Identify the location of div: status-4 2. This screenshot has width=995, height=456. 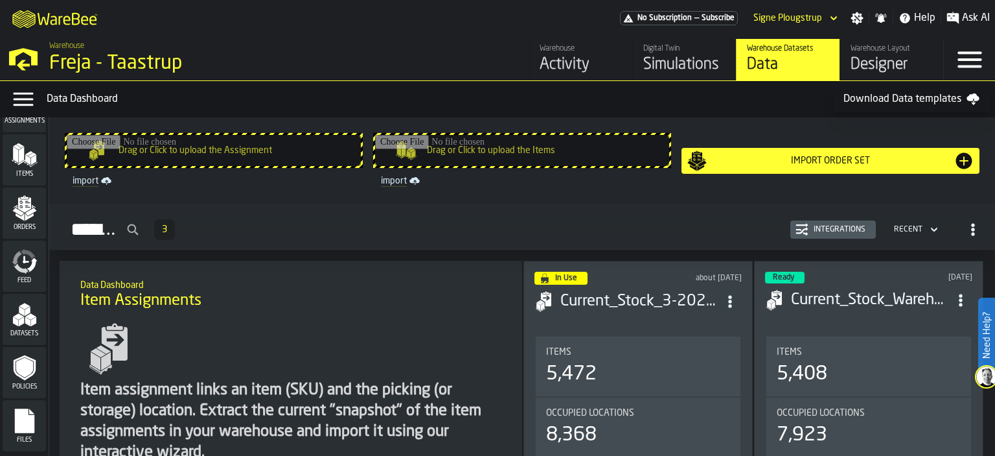
(561, 278).